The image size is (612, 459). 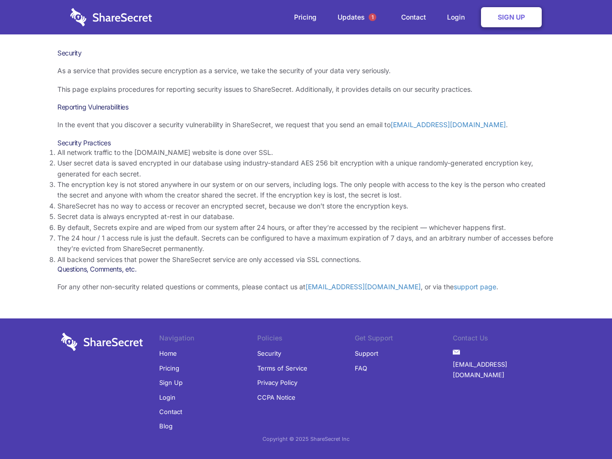 I want to click on p: For any other non-security related questions or comments, please contact us at , or via the ., so click(x=306, y=287).